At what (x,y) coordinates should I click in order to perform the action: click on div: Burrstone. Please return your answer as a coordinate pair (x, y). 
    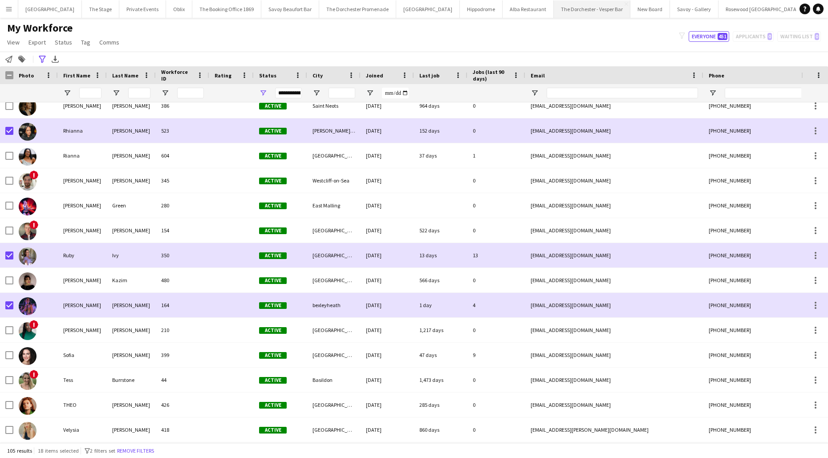
    Looking at the image, I should click on (131, 380).